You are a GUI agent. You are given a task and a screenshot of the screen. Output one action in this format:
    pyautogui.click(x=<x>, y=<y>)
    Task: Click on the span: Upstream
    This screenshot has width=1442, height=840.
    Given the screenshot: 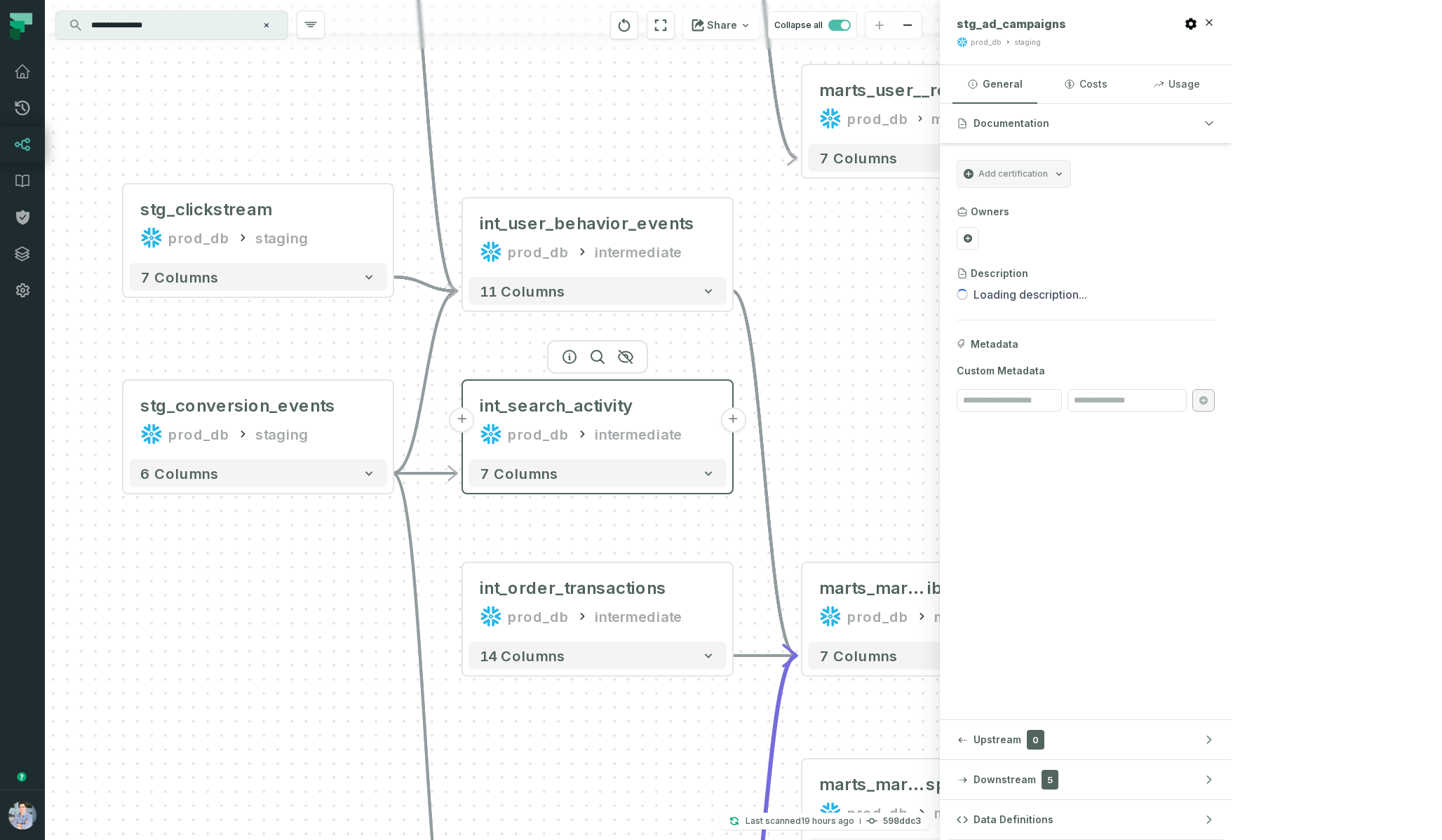 What is the action you would take?
    pyautogui.click(x=997, y=740)
    